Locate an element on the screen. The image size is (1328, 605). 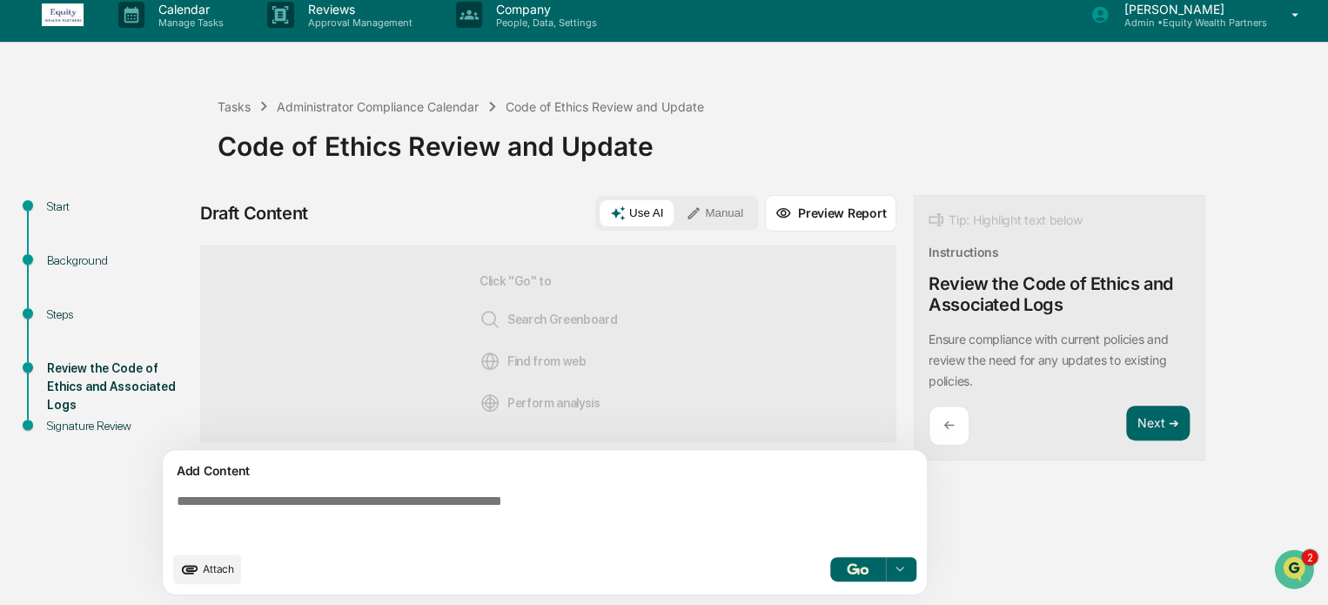
div: Administrator Compliance Calendar is located at coordinates (378, 106).